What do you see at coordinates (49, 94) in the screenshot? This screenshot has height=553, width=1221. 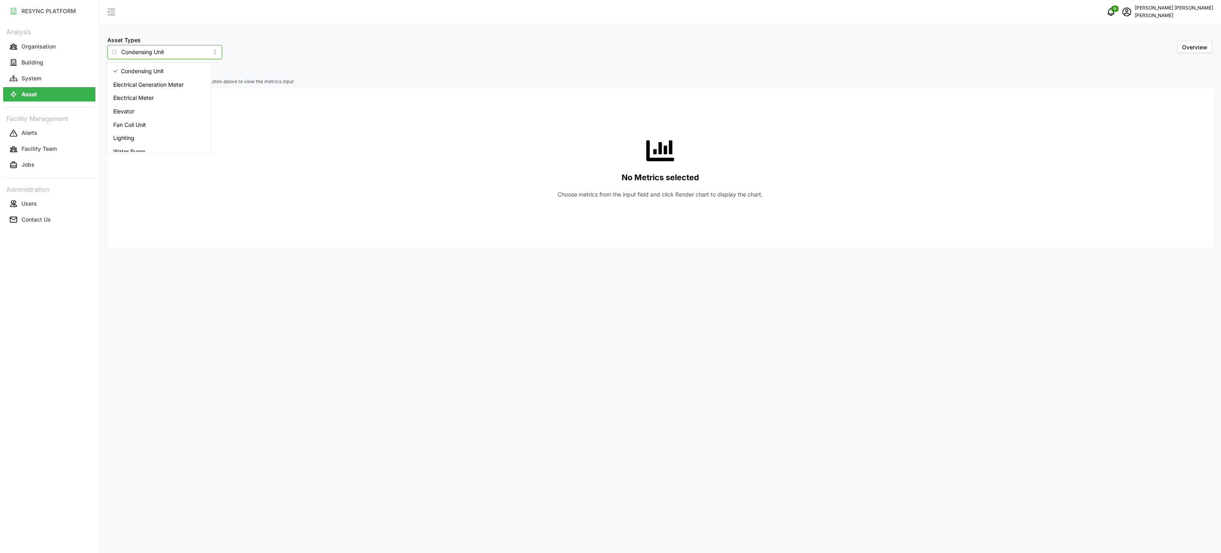 I see `button: Asset` at bounding box center [49, 94].